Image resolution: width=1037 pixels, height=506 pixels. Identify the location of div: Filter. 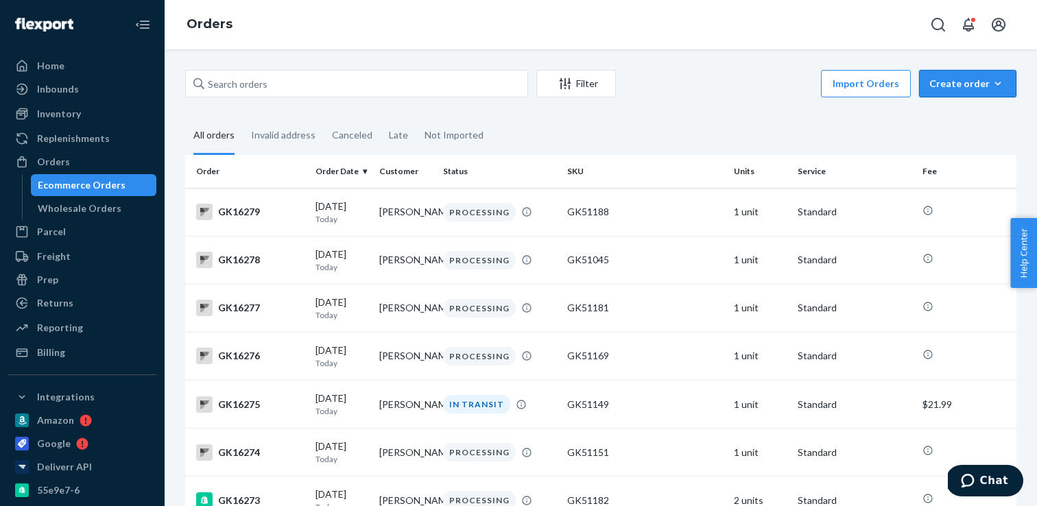
(576, 84).